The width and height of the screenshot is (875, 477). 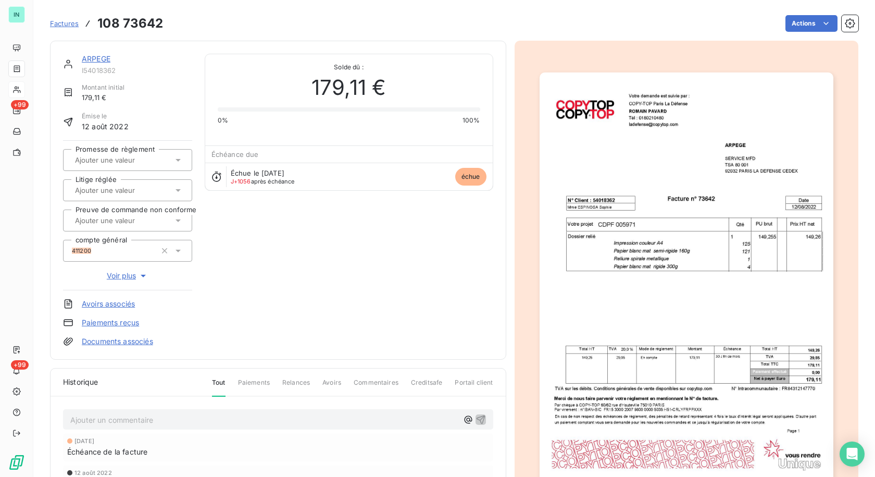 What do you see at coordinates (105, 116) in the screenshot?
I see `span: Émise le` at bounding box center [105, 116].